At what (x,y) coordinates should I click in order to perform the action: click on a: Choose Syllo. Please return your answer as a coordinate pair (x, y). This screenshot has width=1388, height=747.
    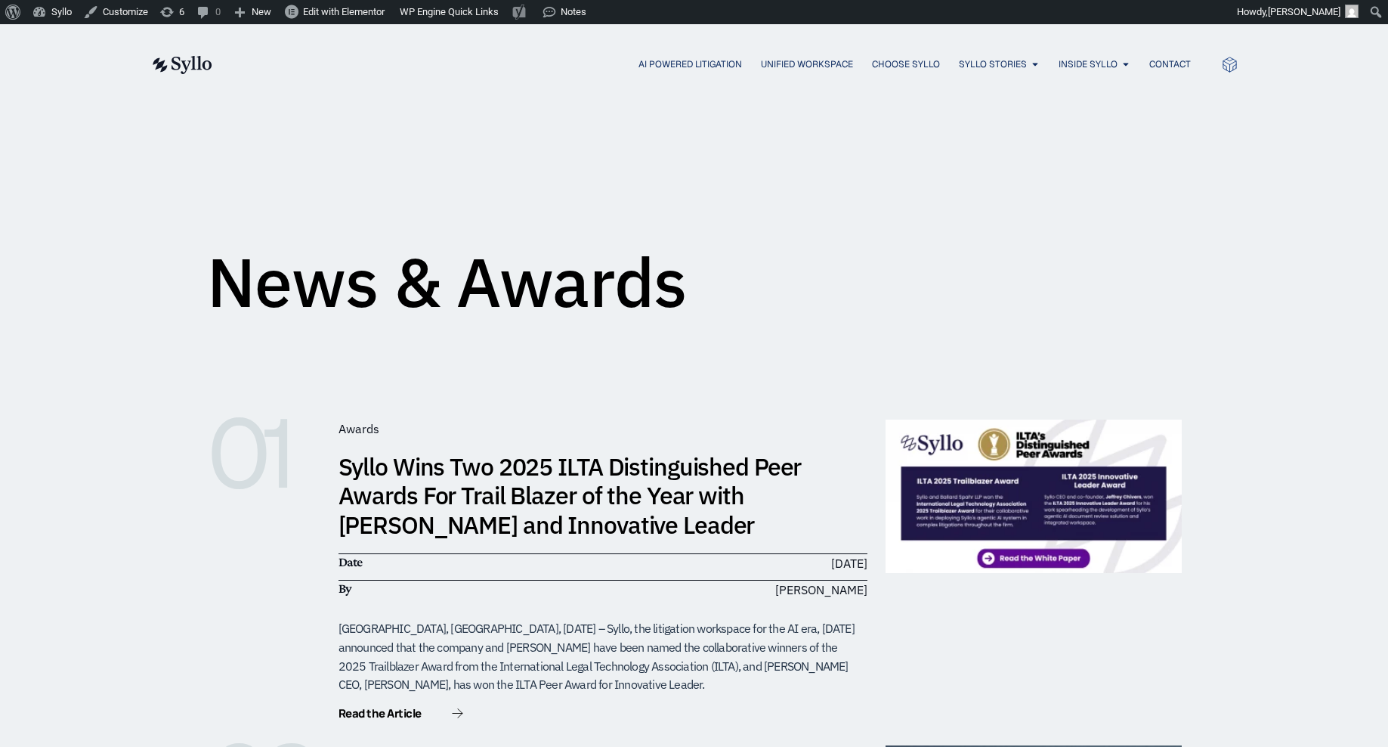
    Looking at the image, I should click on (906, 64).